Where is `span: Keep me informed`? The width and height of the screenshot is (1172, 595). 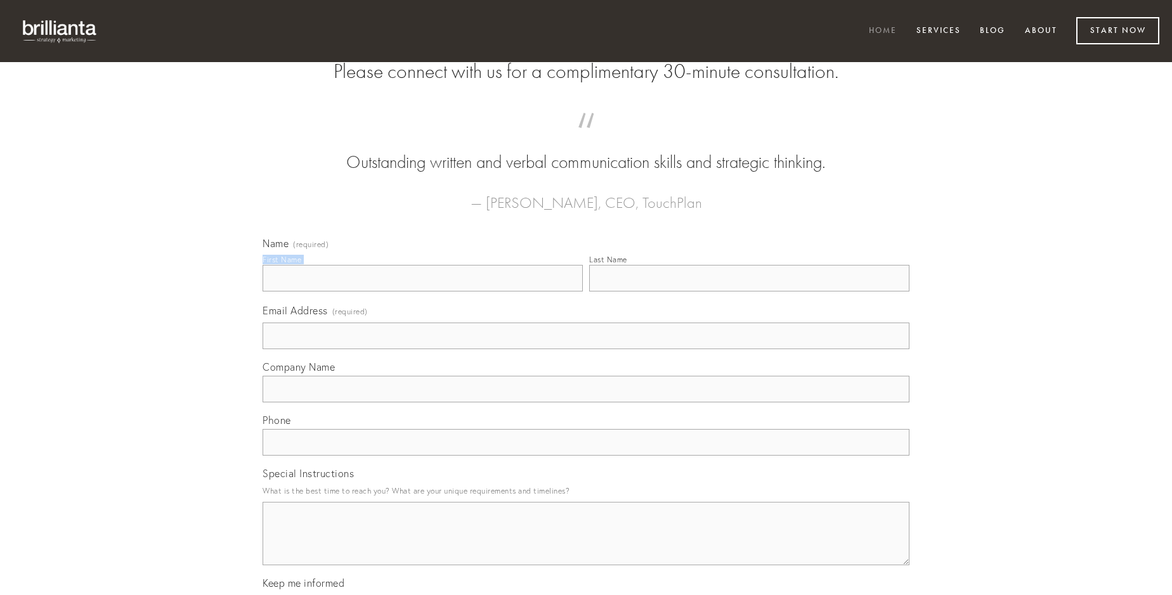 span: Keep me informed is located at coordinates (303, 583).